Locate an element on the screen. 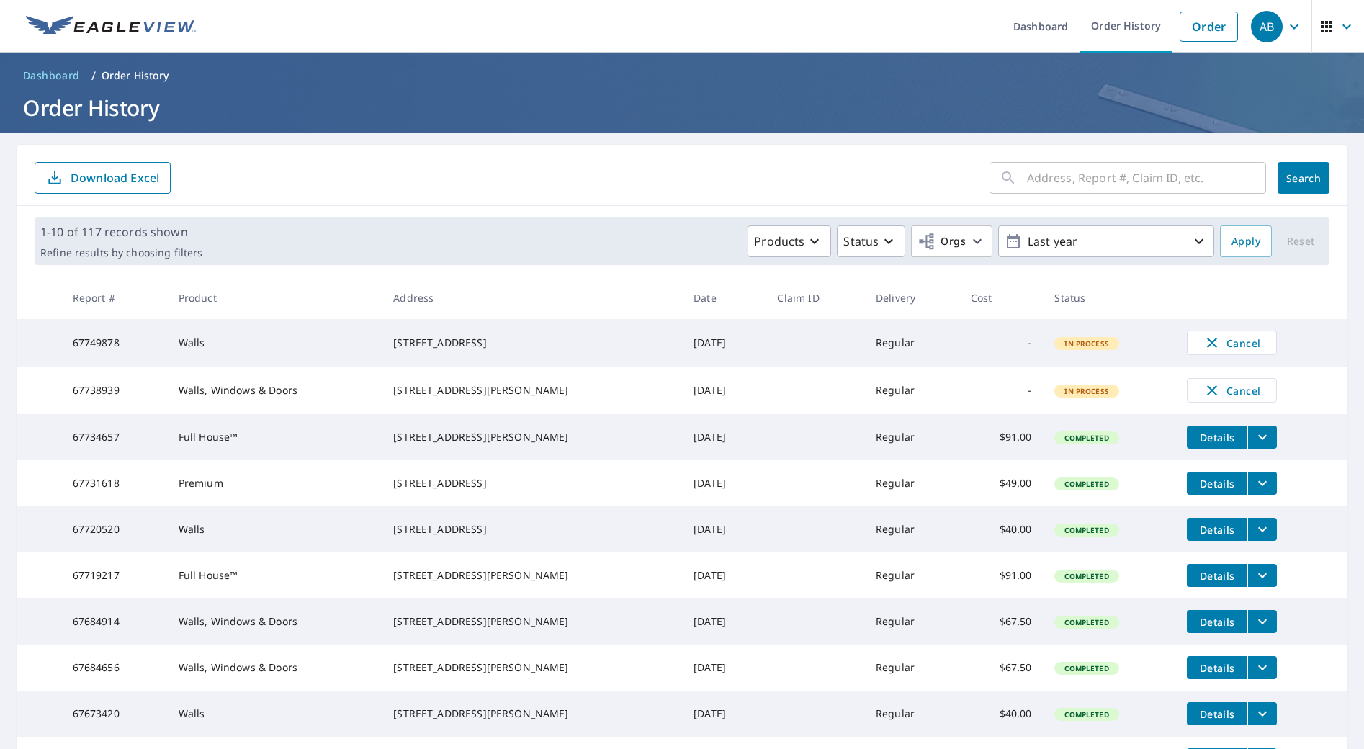 The image size is (1364, 749). button: Apply is located at coordinates (1246, 241).